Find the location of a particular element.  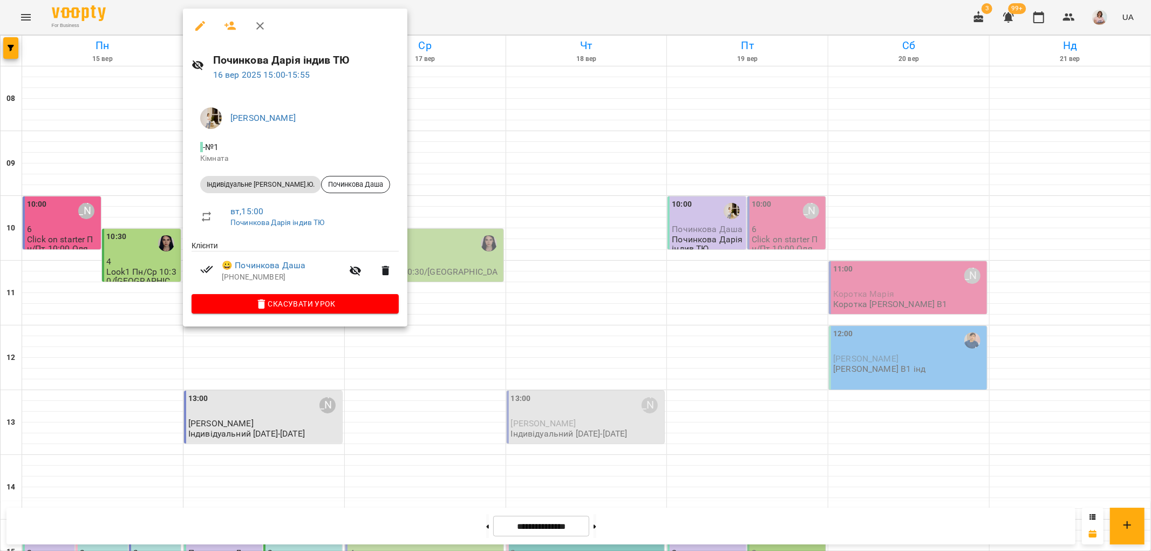

h6: Починкова Дарія індив ТЮ is located at coordinates (306, 60).